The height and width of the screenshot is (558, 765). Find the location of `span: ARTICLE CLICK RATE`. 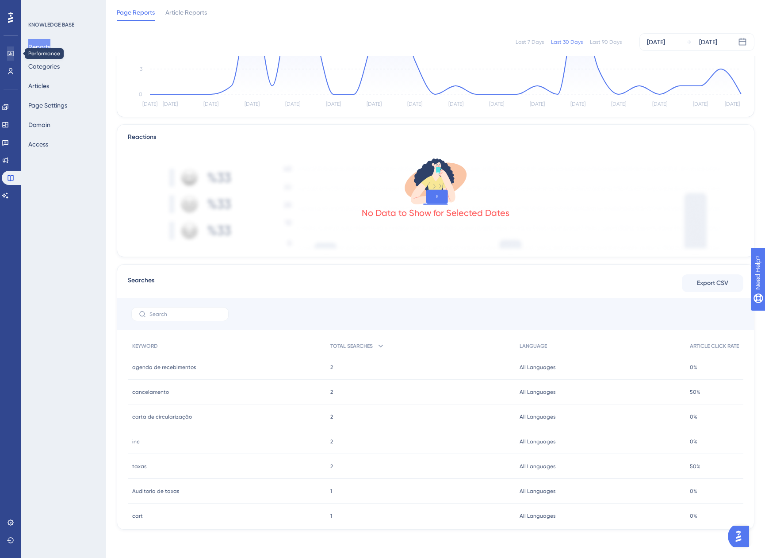

span: ARTICLE CLICK RATE is located at coordinates (714, 346).